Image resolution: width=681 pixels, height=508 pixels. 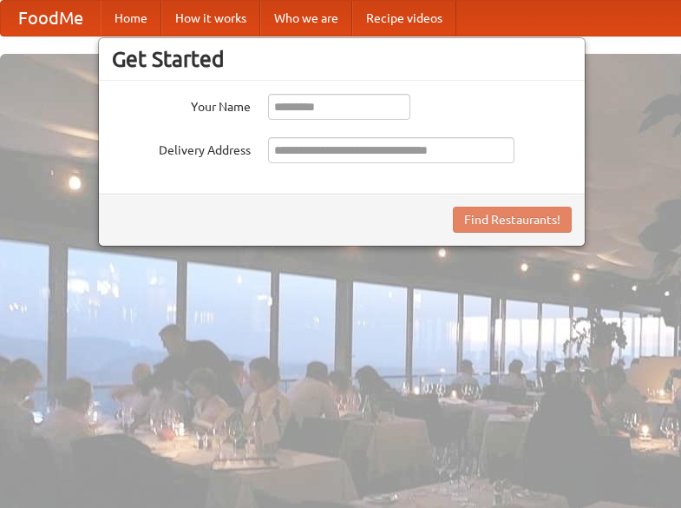 What do you see at coordinates (181, 104) in the screenshot?
I see `label: Your Name` at bounding box center [181, 104].